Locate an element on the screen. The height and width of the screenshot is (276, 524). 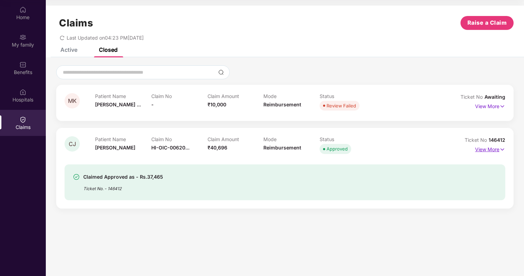
span: redo is located at coordinates (62, 38).